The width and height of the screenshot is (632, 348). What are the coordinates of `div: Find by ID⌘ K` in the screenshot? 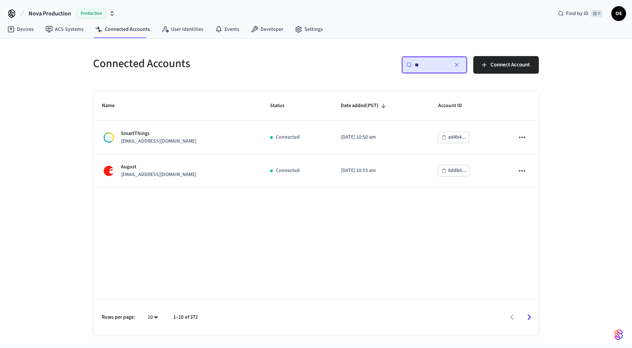 It's located at (581, 14).